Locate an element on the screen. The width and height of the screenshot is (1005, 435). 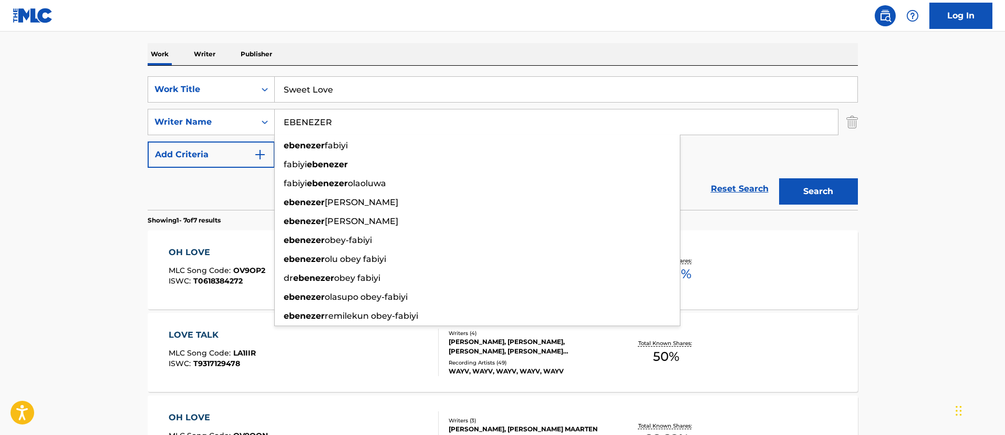
p: Publisher is located at coordinates (256, 54).